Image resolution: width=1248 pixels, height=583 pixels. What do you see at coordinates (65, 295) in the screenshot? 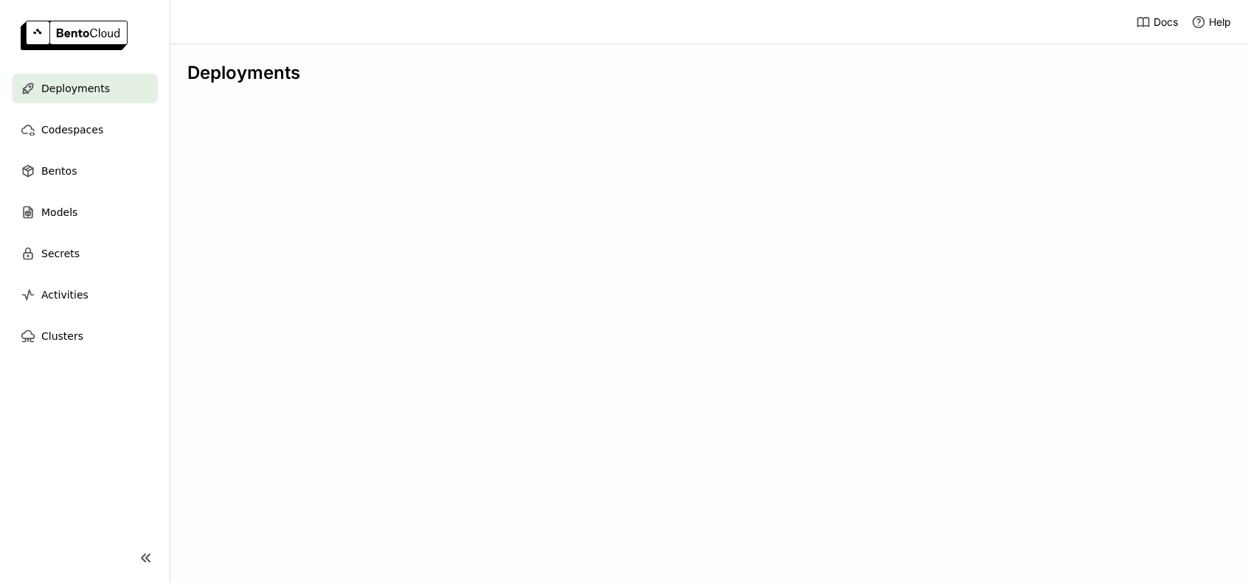
I see `span: Activities` at bounding box center [65, 295].